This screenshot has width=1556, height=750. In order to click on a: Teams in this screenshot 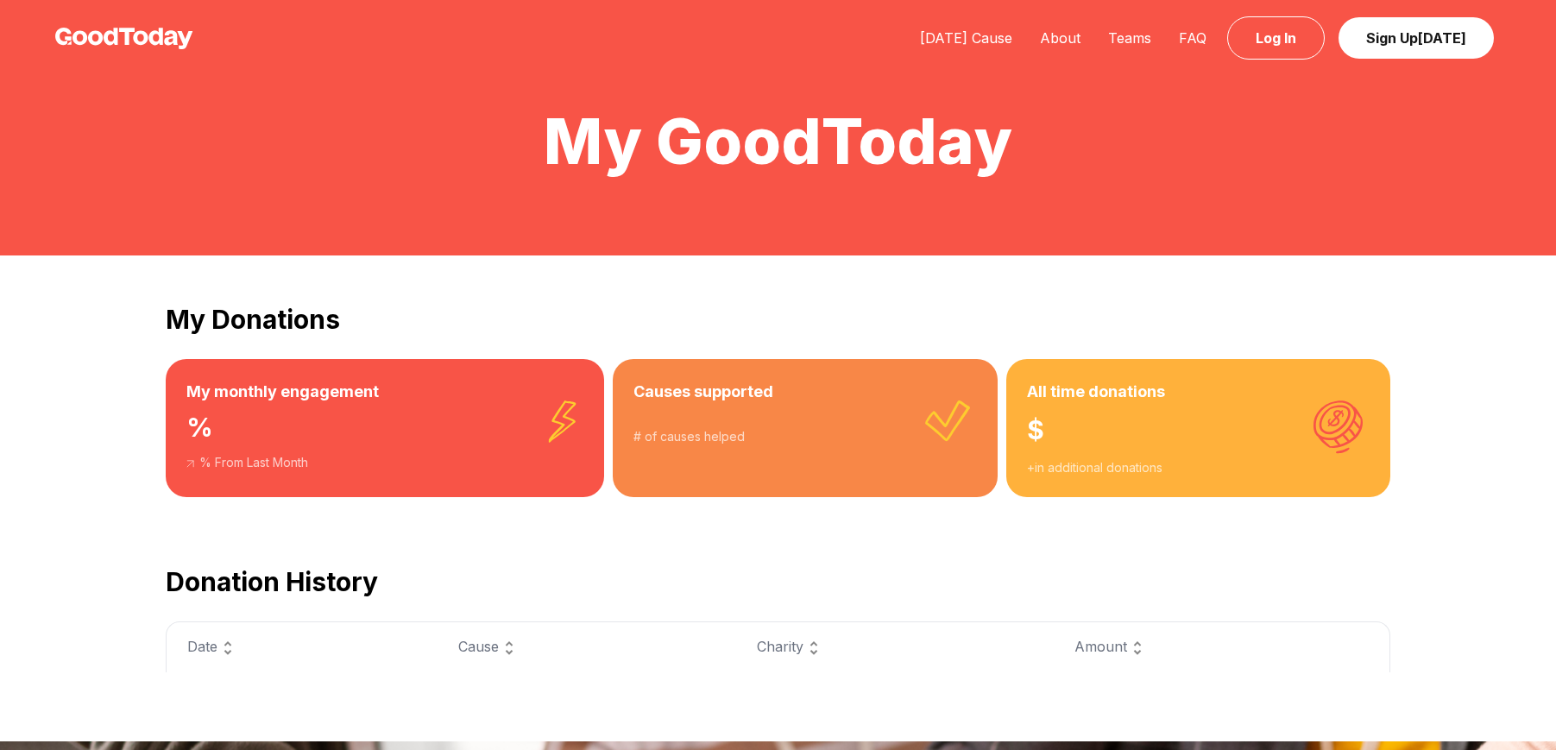, I will do `click(1130, 38)`.